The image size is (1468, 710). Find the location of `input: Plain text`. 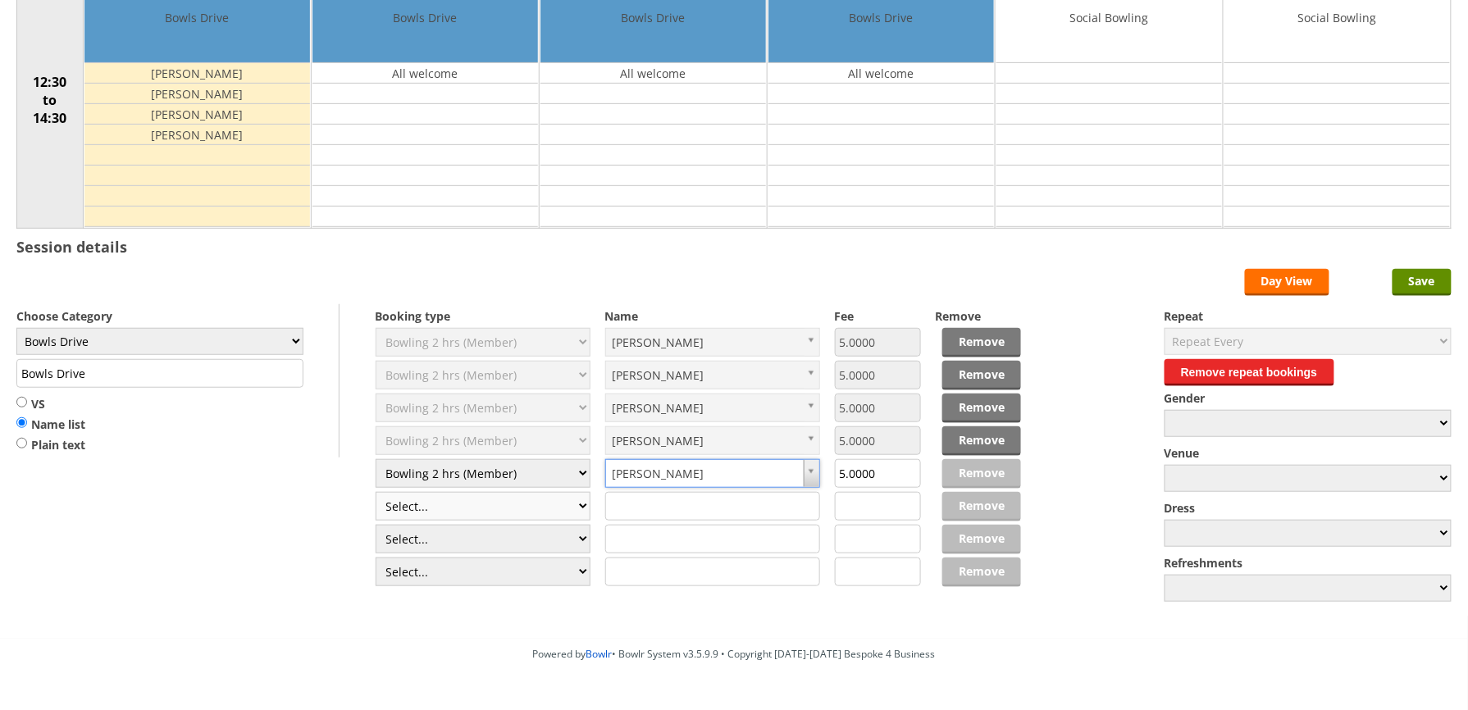

input: Plain text is located at coordinates (21, 443).